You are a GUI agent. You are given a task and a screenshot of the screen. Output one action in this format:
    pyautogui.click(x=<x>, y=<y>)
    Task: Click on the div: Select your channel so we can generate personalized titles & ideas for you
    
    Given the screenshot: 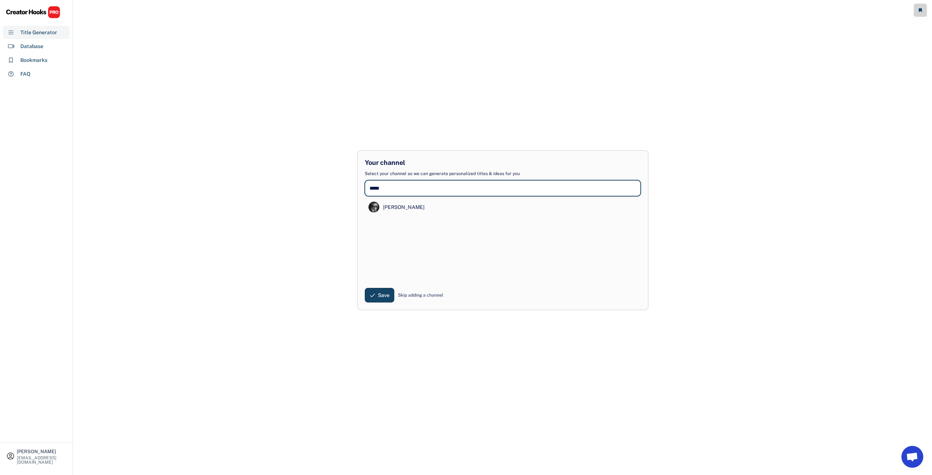 What is the action you would take?
    pyautogui.click(x=442, y=174)
    